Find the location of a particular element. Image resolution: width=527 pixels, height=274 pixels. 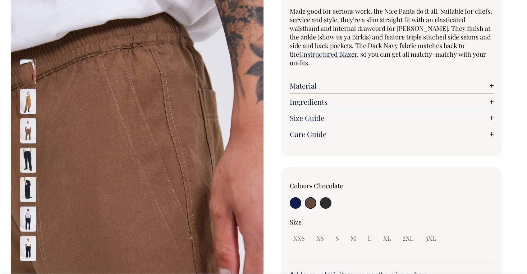

span: XL is located at coordinates (387, 239).